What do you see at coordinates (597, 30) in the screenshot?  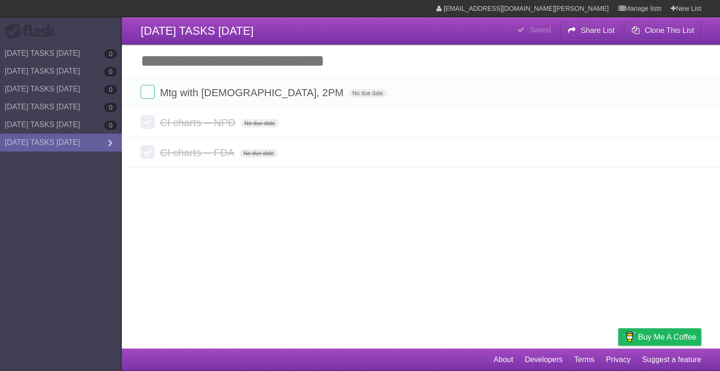 I see `b: Share List` at bounding box center [597, 30].